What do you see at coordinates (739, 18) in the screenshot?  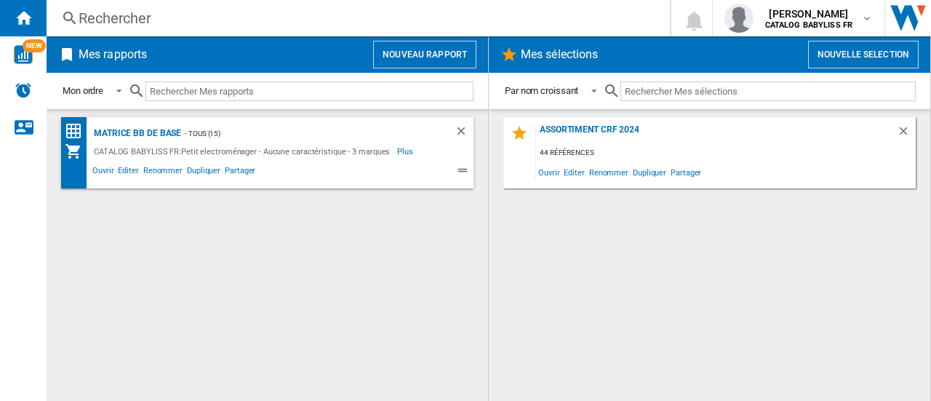 I see `img: profile.jpg` at bounding box center [739, 18].